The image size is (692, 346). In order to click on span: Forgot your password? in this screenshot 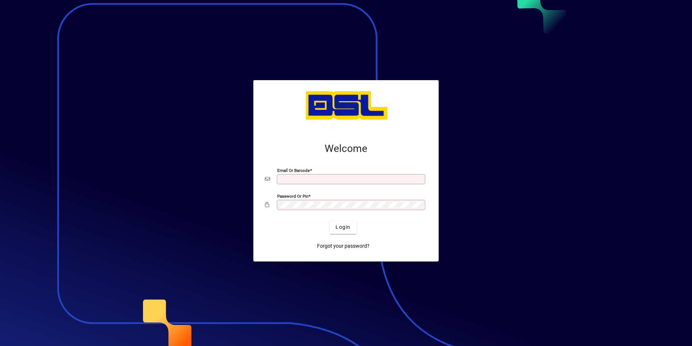, I will do `click(343, 246)`.